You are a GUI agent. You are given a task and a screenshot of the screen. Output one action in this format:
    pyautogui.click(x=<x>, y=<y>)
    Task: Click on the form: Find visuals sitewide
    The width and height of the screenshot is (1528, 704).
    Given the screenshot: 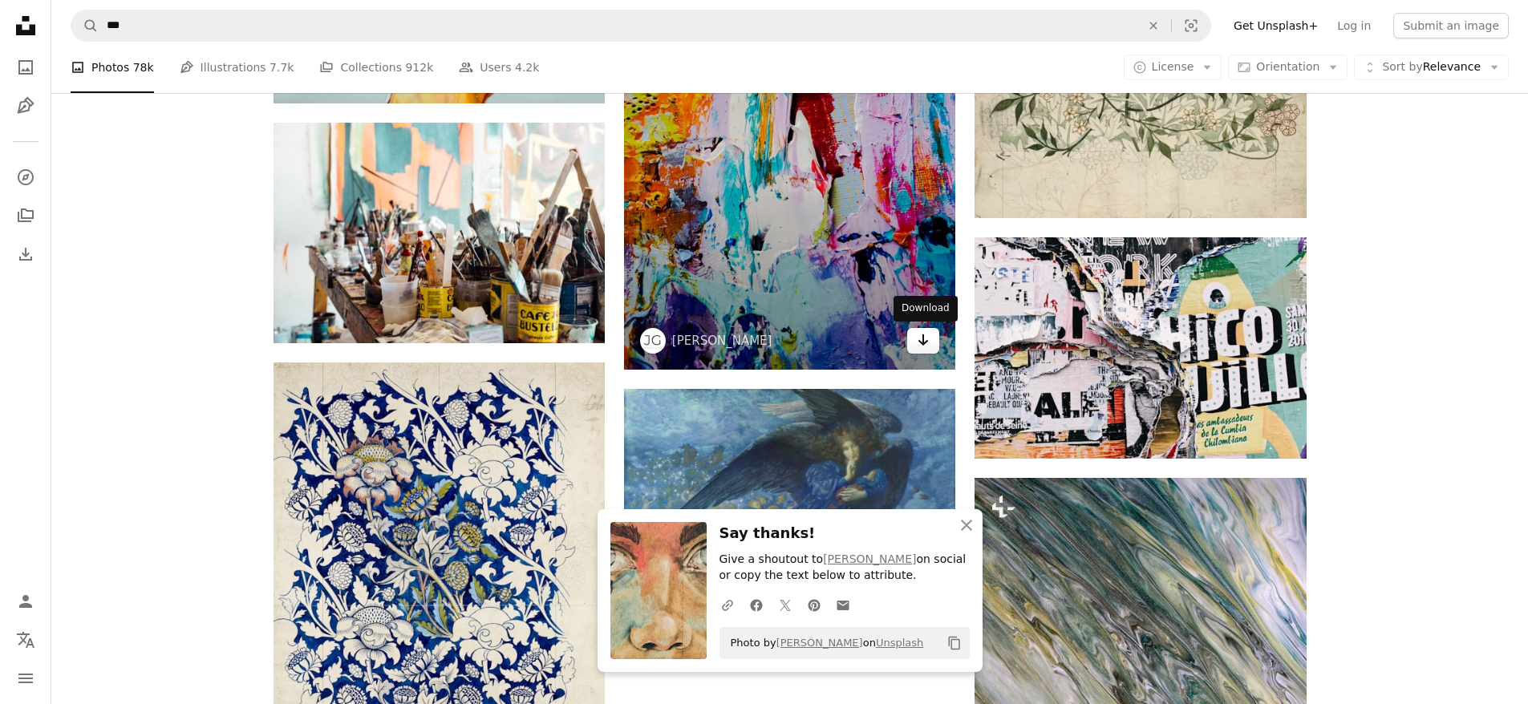 What is the action you would take?
    pyautogui.click(x=641, y=26)
    